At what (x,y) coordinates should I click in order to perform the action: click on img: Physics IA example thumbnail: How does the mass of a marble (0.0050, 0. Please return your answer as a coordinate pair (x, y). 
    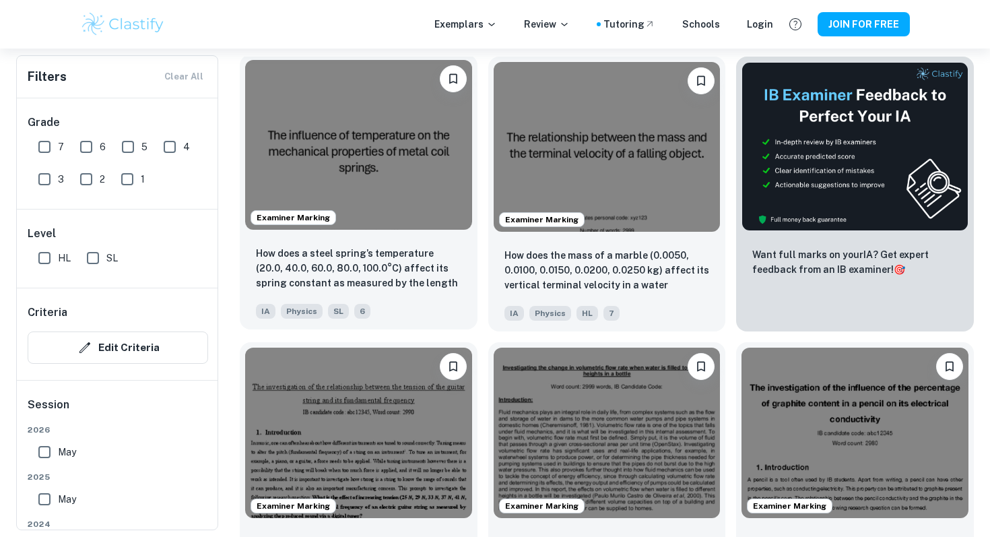
    Looking at the image, I should click on (607, 147).